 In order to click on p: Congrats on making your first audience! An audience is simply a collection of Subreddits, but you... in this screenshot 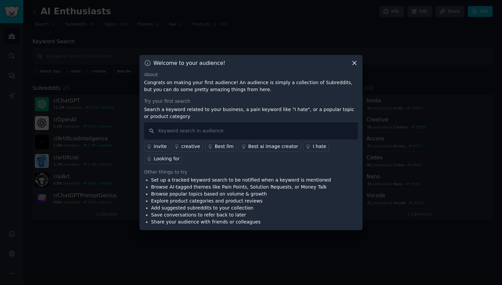, I will do `click(251, 86)`.